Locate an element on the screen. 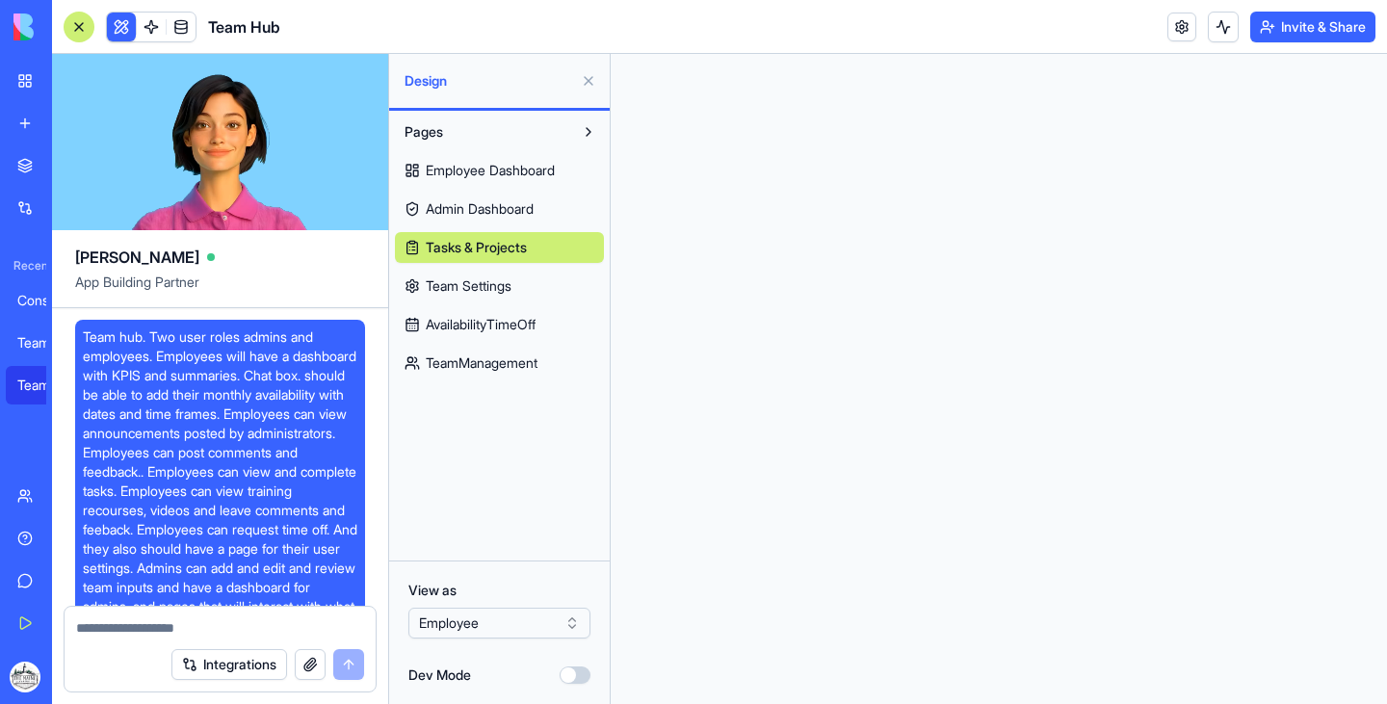  img: logo is located at coordinates (73, 27).